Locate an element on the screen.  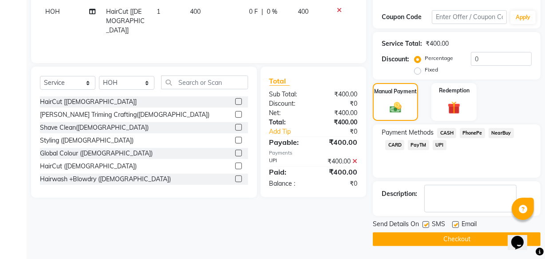
div: Payable: is located at coordinates (288, 142).